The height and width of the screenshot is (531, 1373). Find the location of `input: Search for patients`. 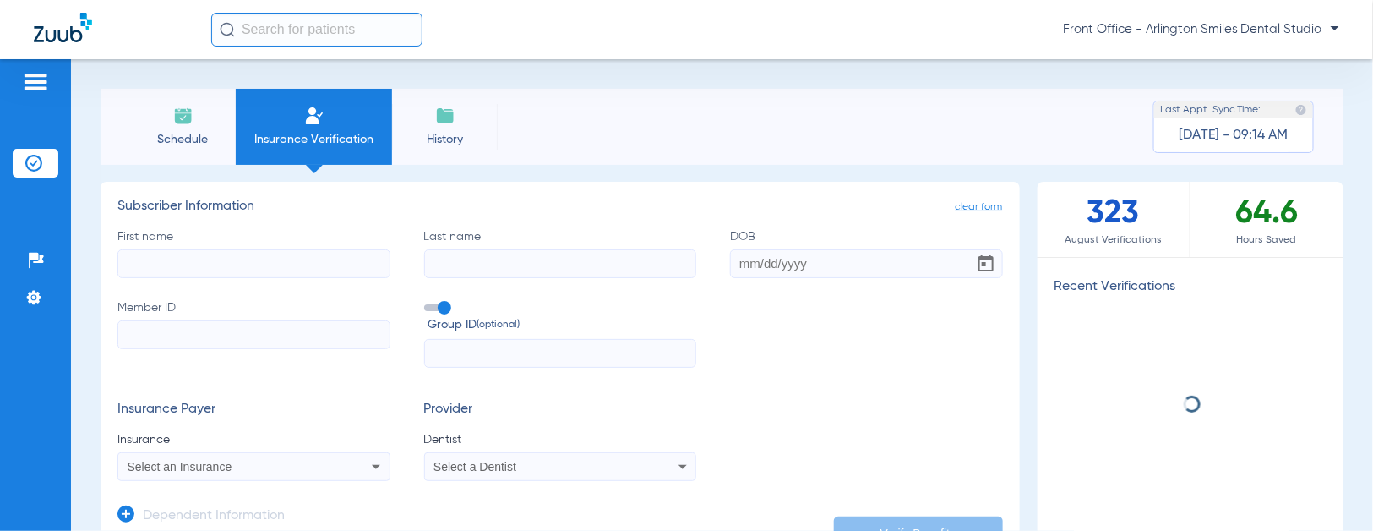

input: Search for patients is located at coordinates (317, 30).